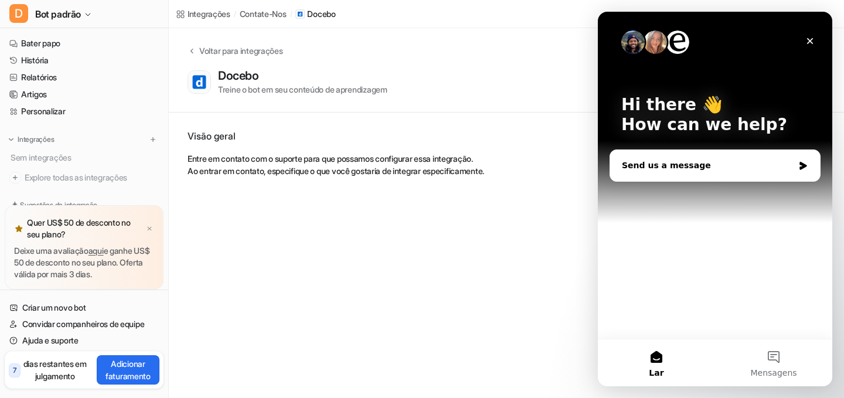 The image size is (844, 398). What do you see at coordinates (336, 171) in the screenshot?
I see `font: Ao entrar em contato, especifique o que você gostaria de integrar especificamente.` at bounding box center [336, 171].